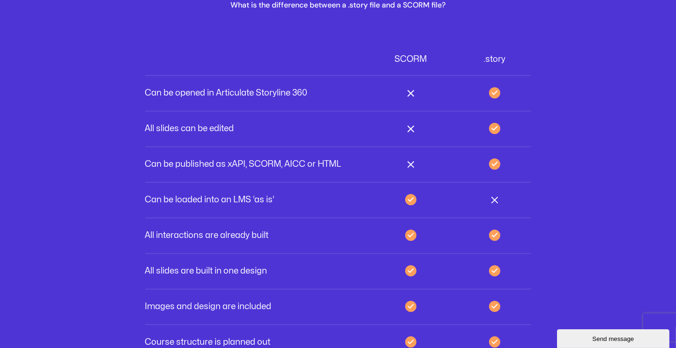 Image resolution: width=676 pixels, height=348 pixels. I want to click on p: Can be published as xAPI, SCORM, AICC or HTML, so click(255, 165).